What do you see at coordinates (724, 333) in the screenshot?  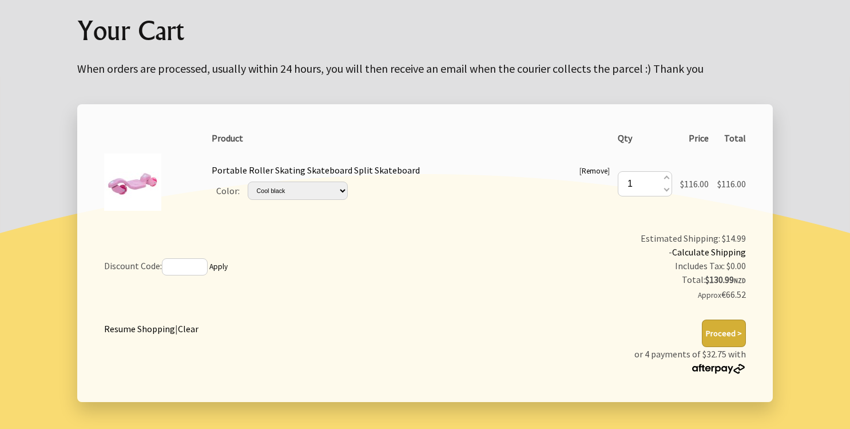 I see `button: Proceed >` at bounding box center [724, 333].